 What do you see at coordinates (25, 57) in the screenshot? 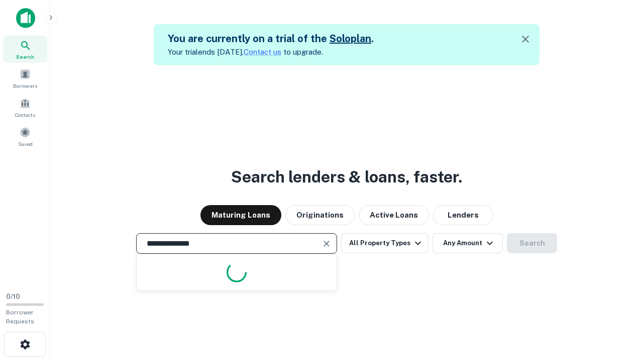
I see `span: Search` at bounding box center [25, 57].